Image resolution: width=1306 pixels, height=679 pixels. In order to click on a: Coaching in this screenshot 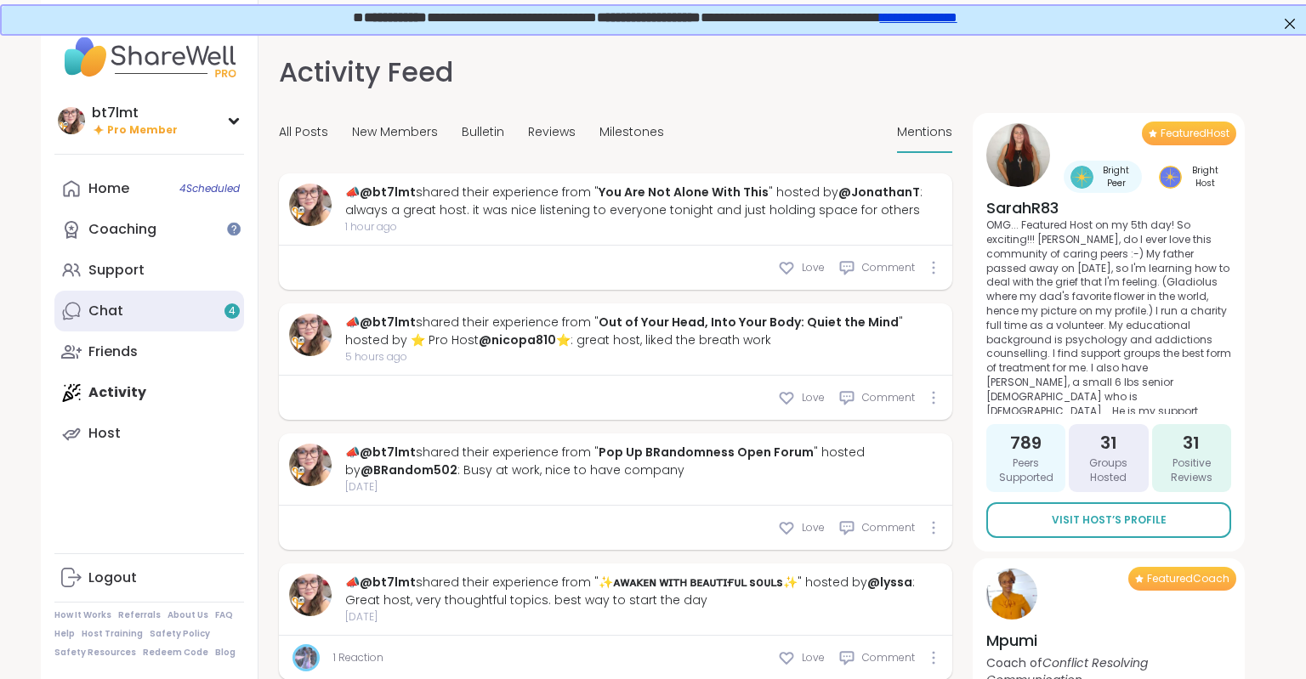, I will do `click(149, 230)`.